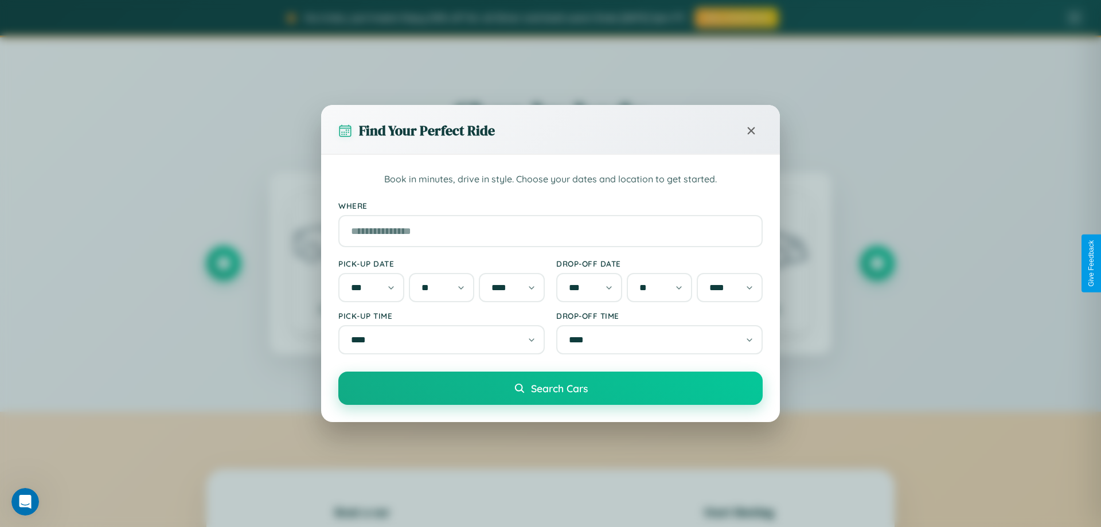 This screenshot has width=1101, height=527. I want to click on label: Drop-off Time, so click(660, 315).